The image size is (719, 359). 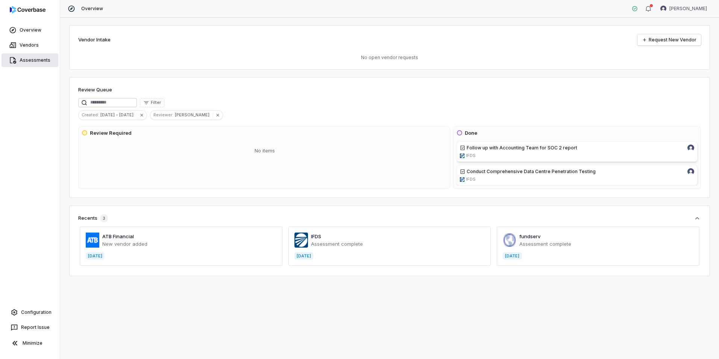 I want to click on span: Reviewer :, so click(x=162, y=115).